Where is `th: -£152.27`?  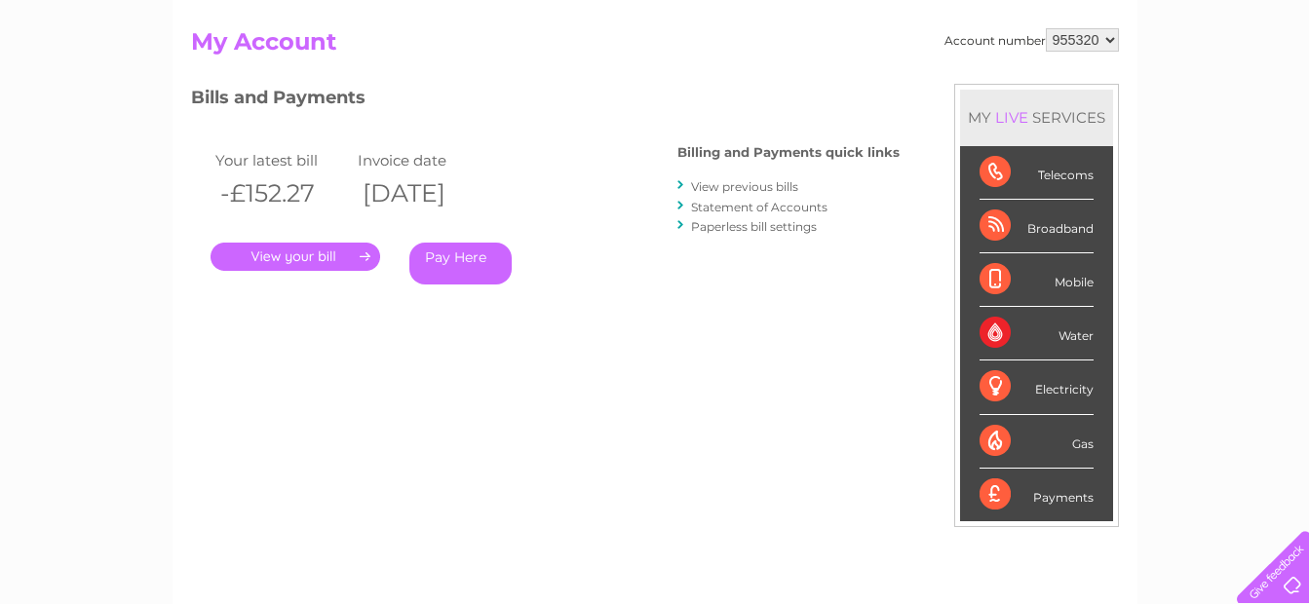 th: -£152.27 is located at coordinates (282, 193).